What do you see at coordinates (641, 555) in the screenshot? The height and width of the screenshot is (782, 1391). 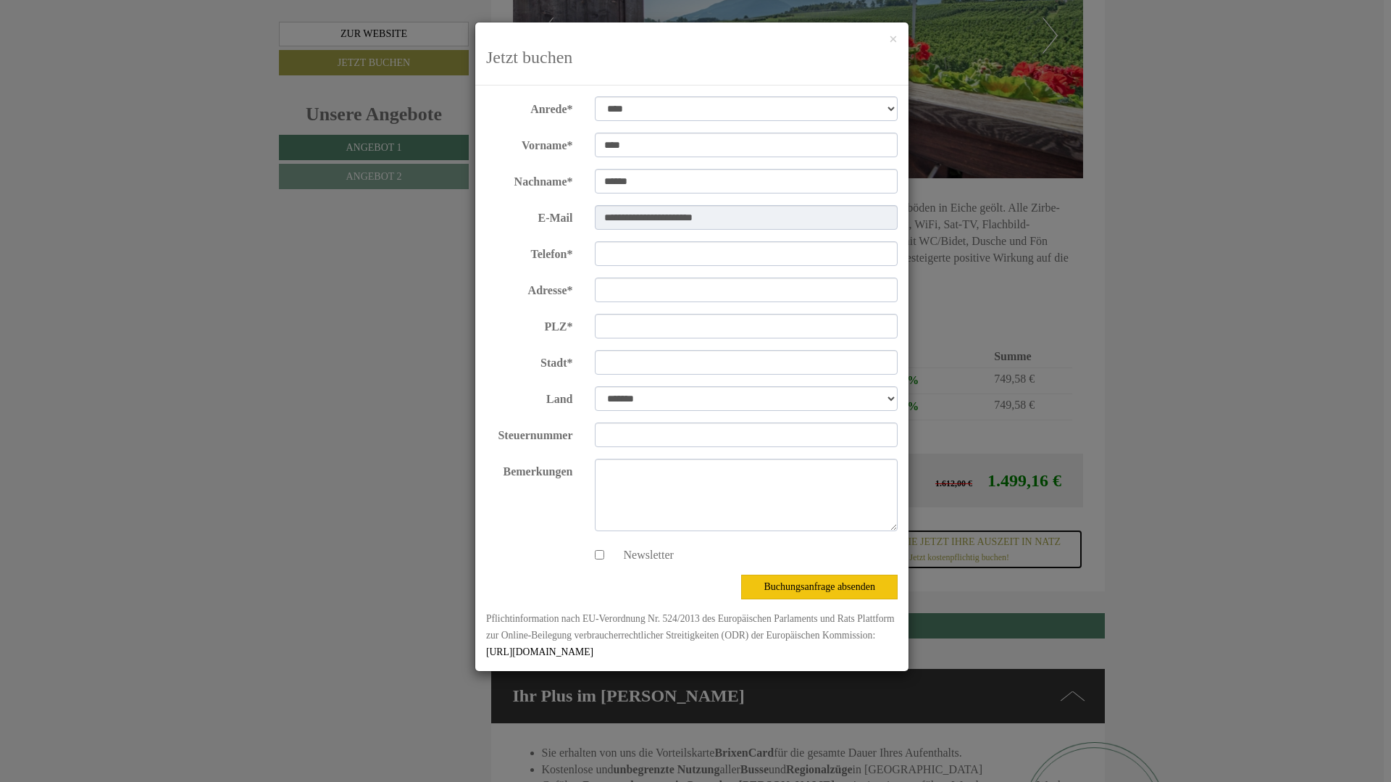 I see `label: Newsletter` at bounding box center [641, 555].